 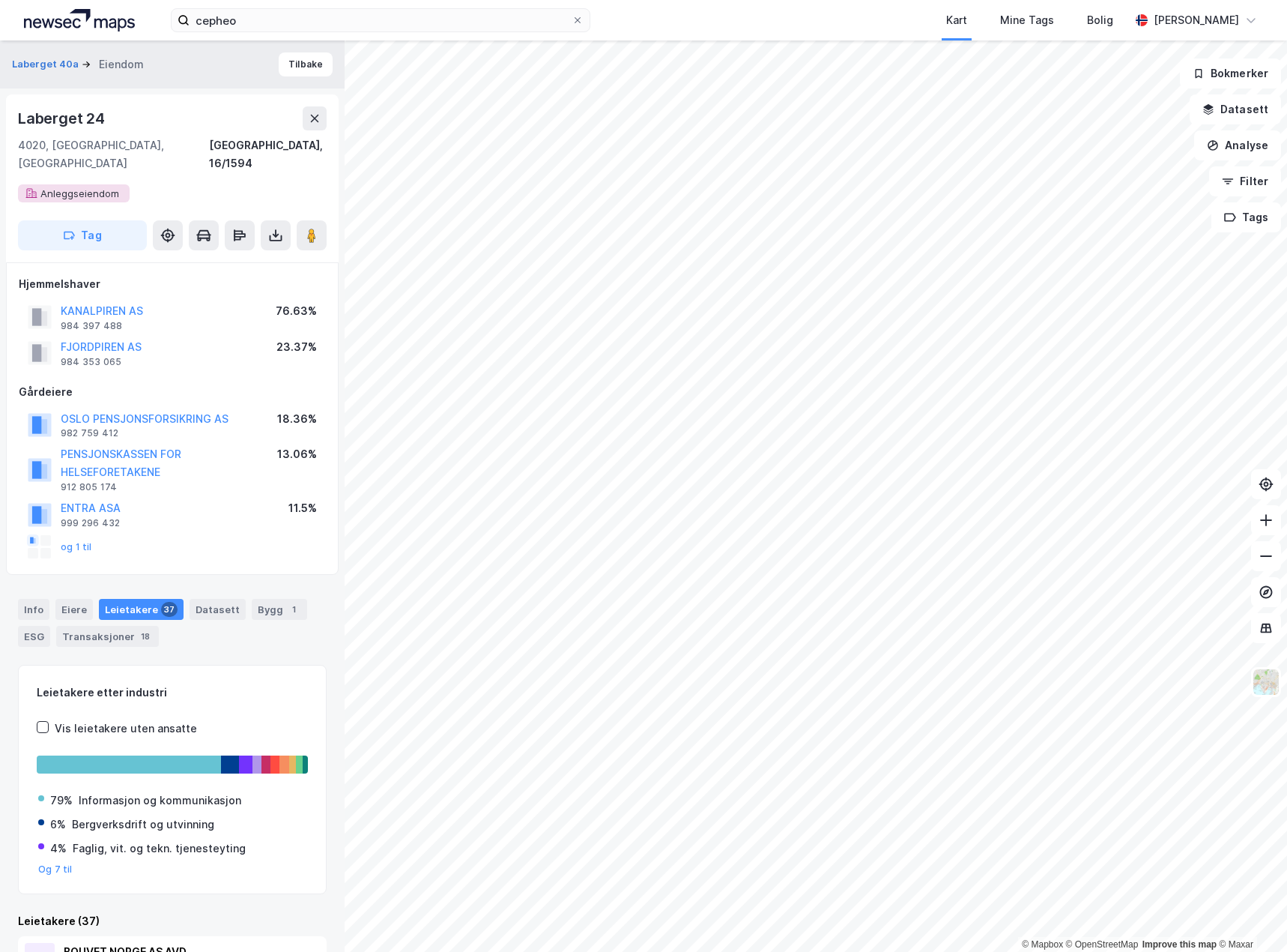 What do you see at coordinates (1267, 682) in the screenshot?
I see `img: Z` at bounding box center [1267, 682].